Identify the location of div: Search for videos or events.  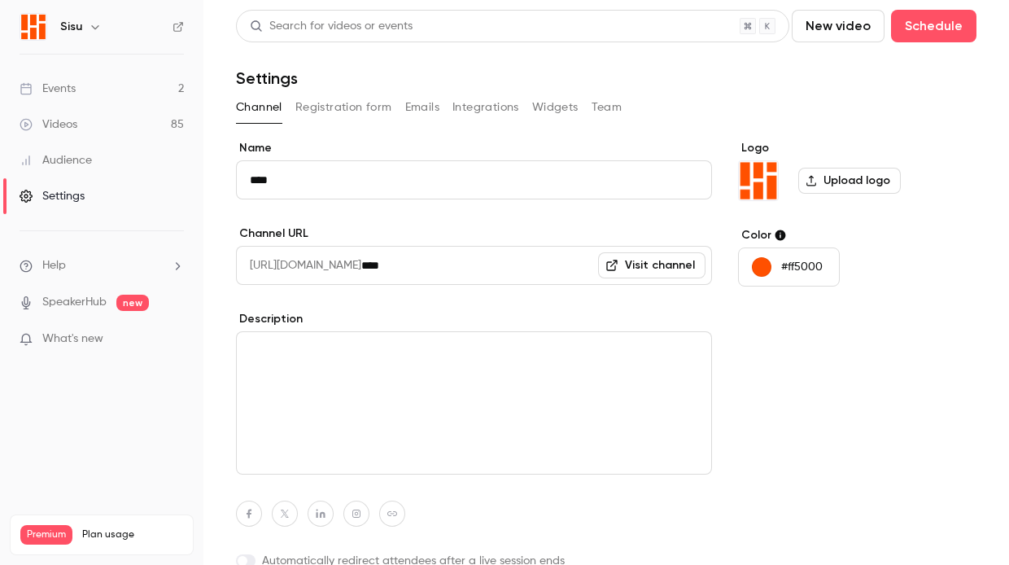
(331, 26).